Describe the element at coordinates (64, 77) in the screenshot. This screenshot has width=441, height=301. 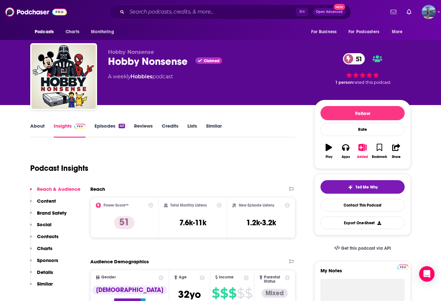
I see `a: Hobby Nonsense` at that location.